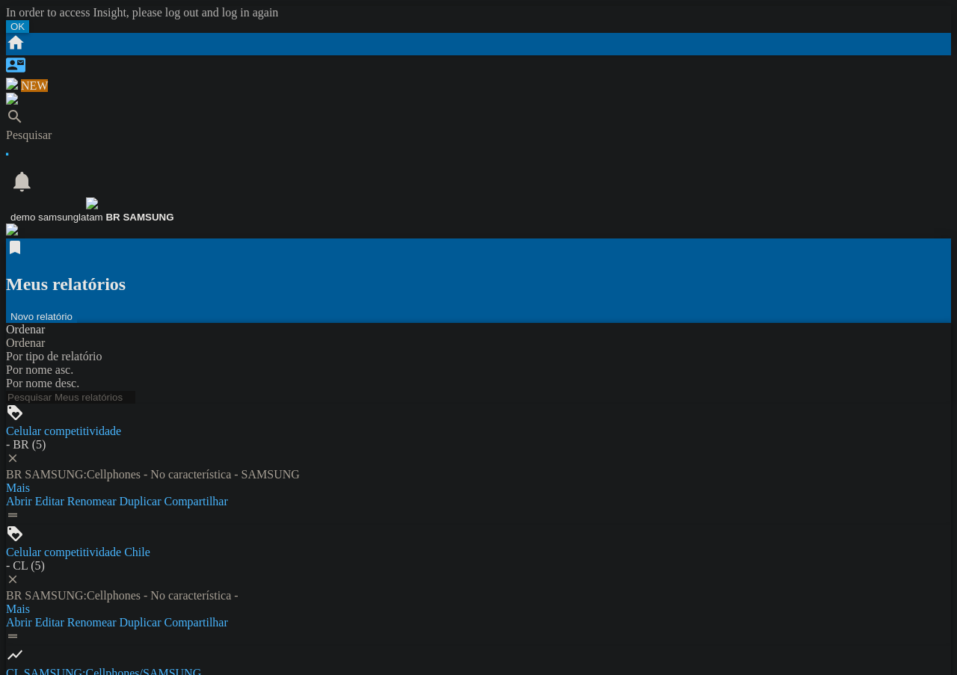  What do you see at coordinates (57, 217) in the screenshot?
I see `span: demo samsunglatam` at bounding box center [57, 217].